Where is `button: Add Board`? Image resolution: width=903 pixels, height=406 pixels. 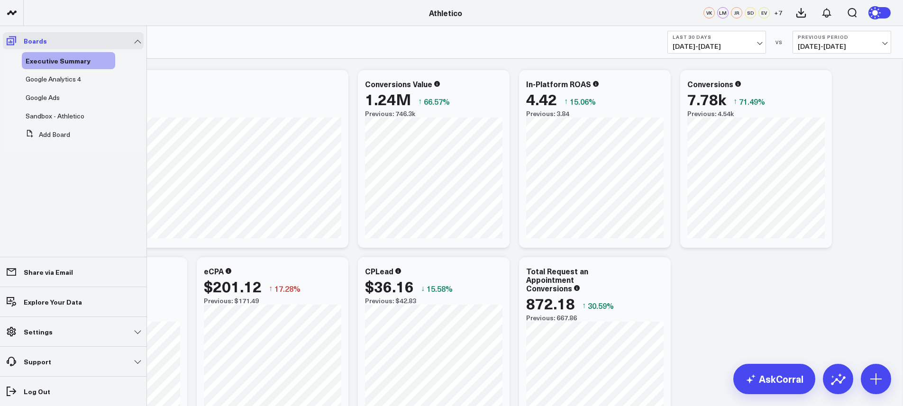
button: Add Board is located at coordinates (46, 135).